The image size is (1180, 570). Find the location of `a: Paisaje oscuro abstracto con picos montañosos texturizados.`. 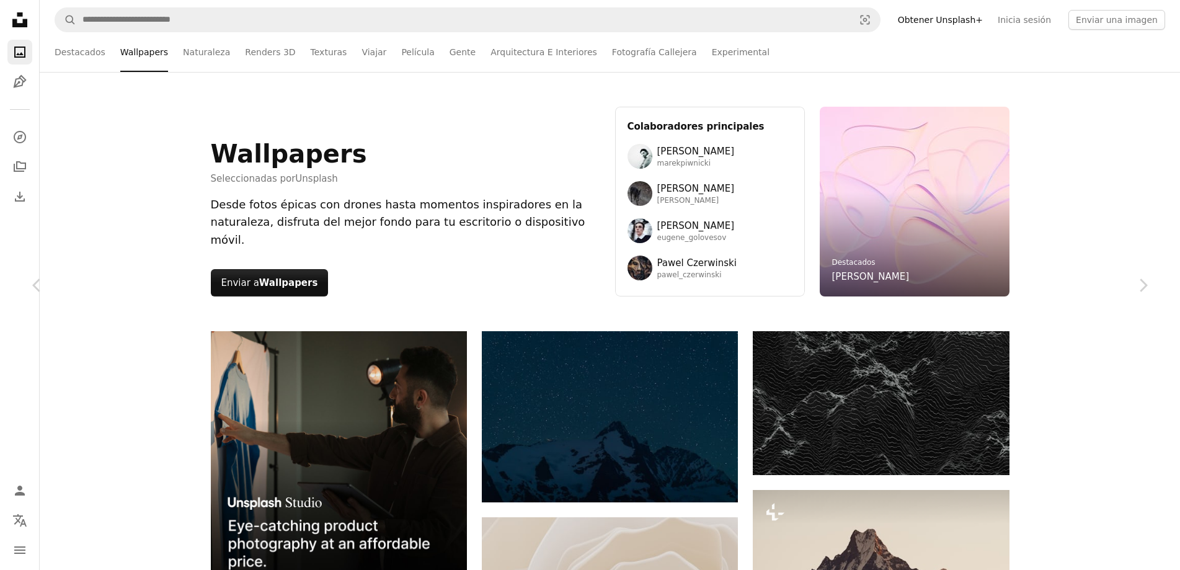

a: Paisaje oscuro abstracto con picos montañosos texturizados. is located at coordinates (881, 403).